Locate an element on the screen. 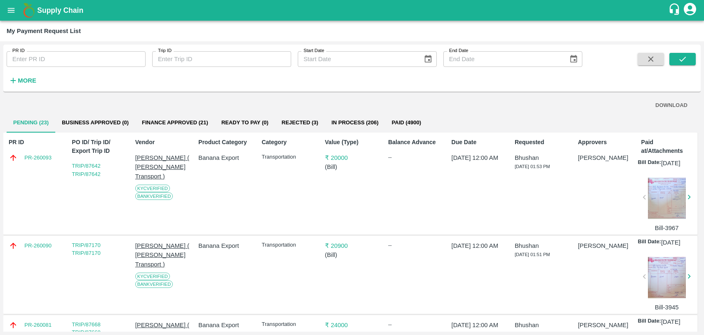 Image resolution: width=704 pixels, height=335 pixels. button: Finance Approved (21) is located at coordinates (175, 123).